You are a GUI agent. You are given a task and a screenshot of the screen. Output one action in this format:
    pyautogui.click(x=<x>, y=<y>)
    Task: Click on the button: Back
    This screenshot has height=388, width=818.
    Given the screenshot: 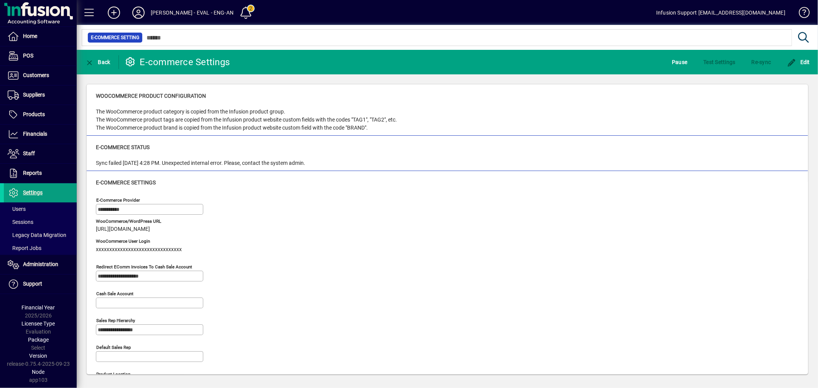 What is the action you would take?
    pyautogui.click(x=97, y=62)
    